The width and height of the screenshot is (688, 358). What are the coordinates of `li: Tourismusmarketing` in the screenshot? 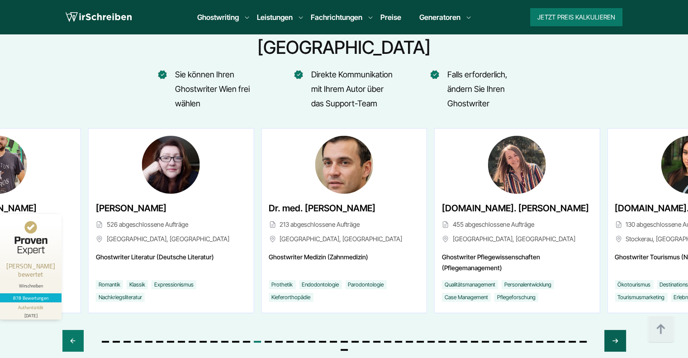 It's located at (641, 297).